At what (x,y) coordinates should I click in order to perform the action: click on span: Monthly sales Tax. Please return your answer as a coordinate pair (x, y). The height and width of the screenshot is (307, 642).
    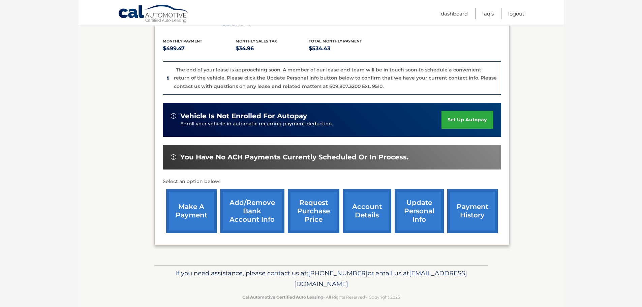
    Looking at the image, I should click on (256, 41).